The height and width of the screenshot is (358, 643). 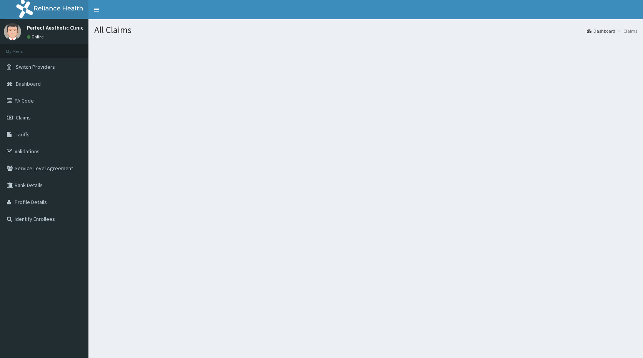 What do you see at coordinates (35, 67) in the screenshot?
I see `span: Switch Providers` at bounding box center [35, 67].